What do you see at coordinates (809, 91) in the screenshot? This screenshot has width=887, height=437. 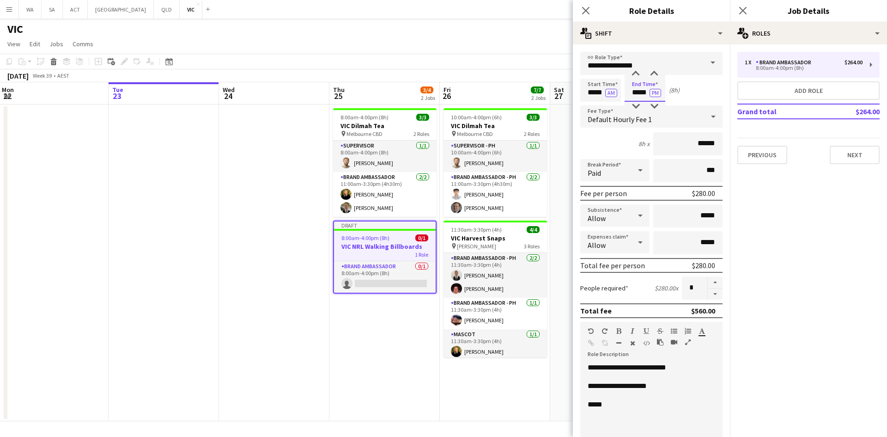 I see `button: Add role` at bounding box center [809, 91].